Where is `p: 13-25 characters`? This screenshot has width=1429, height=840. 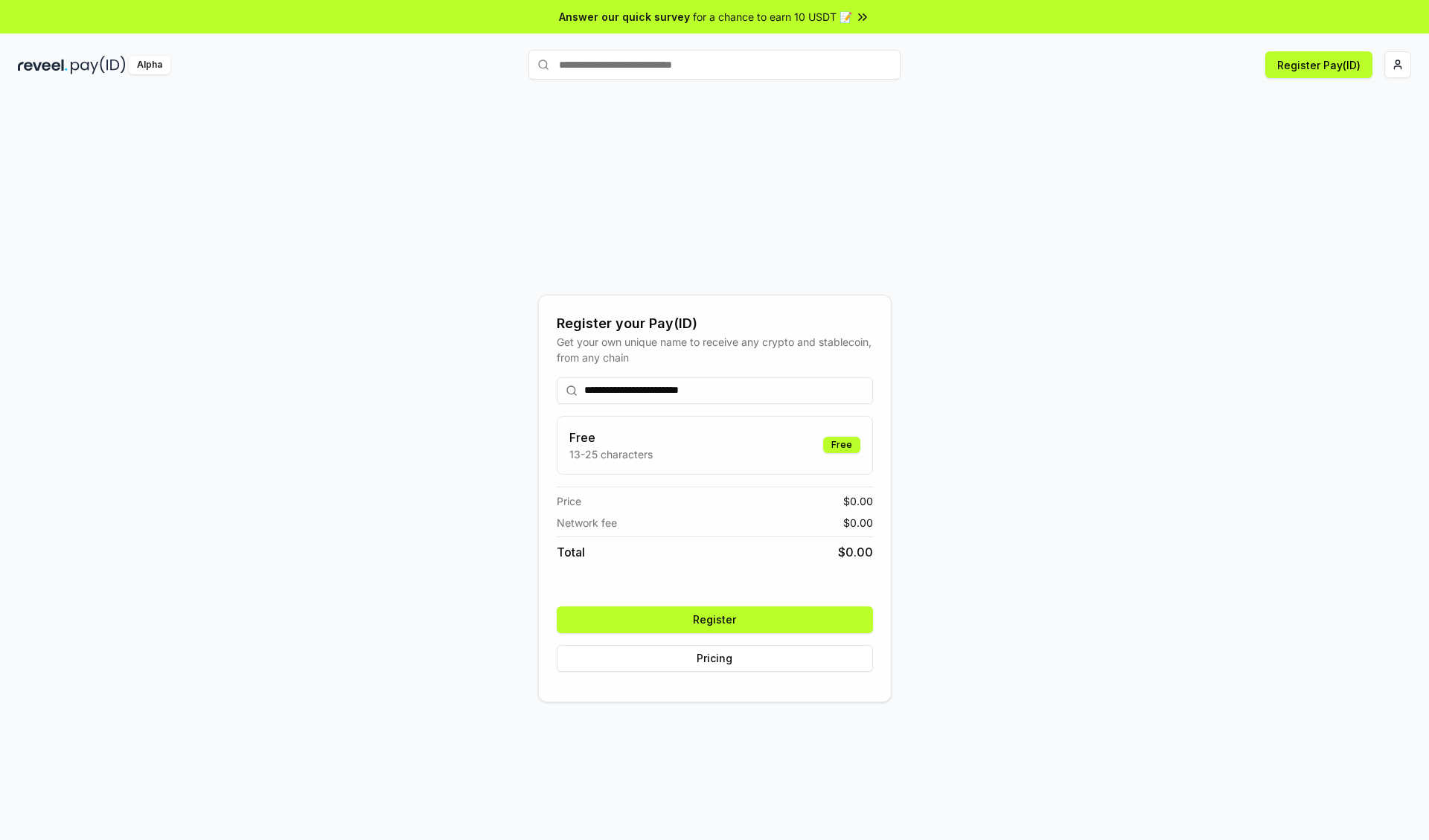 p: 13-25 characters is located at coordinates (611, 454).